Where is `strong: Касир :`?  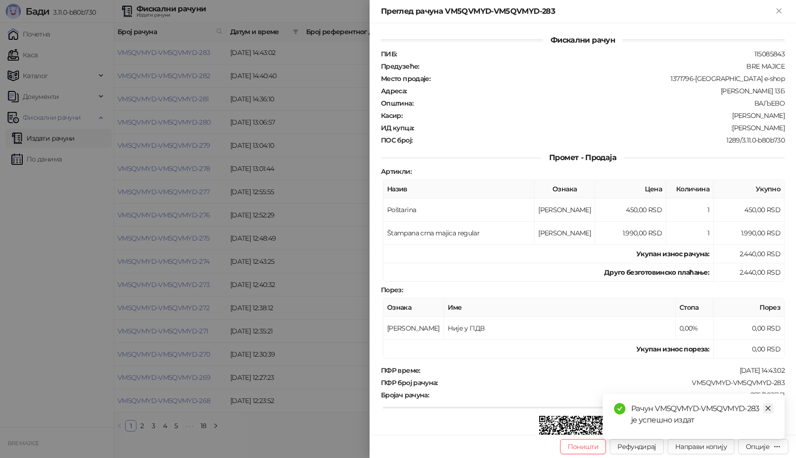 strong: Касир : is located at coordinates (392, 116).